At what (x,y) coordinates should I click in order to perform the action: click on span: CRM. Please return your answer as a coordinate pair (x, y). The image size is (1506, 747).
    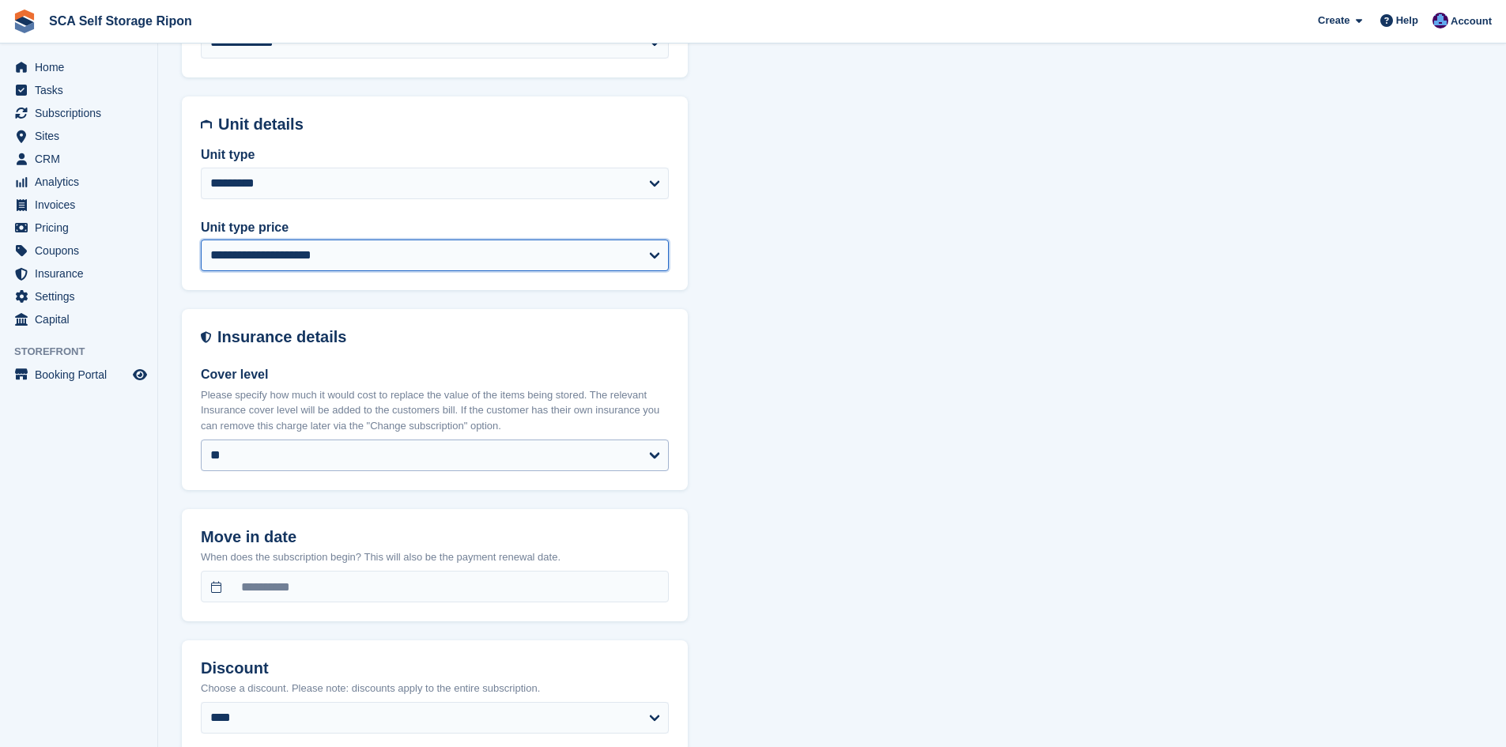
    Looking at the image, I should click on (82, 159).